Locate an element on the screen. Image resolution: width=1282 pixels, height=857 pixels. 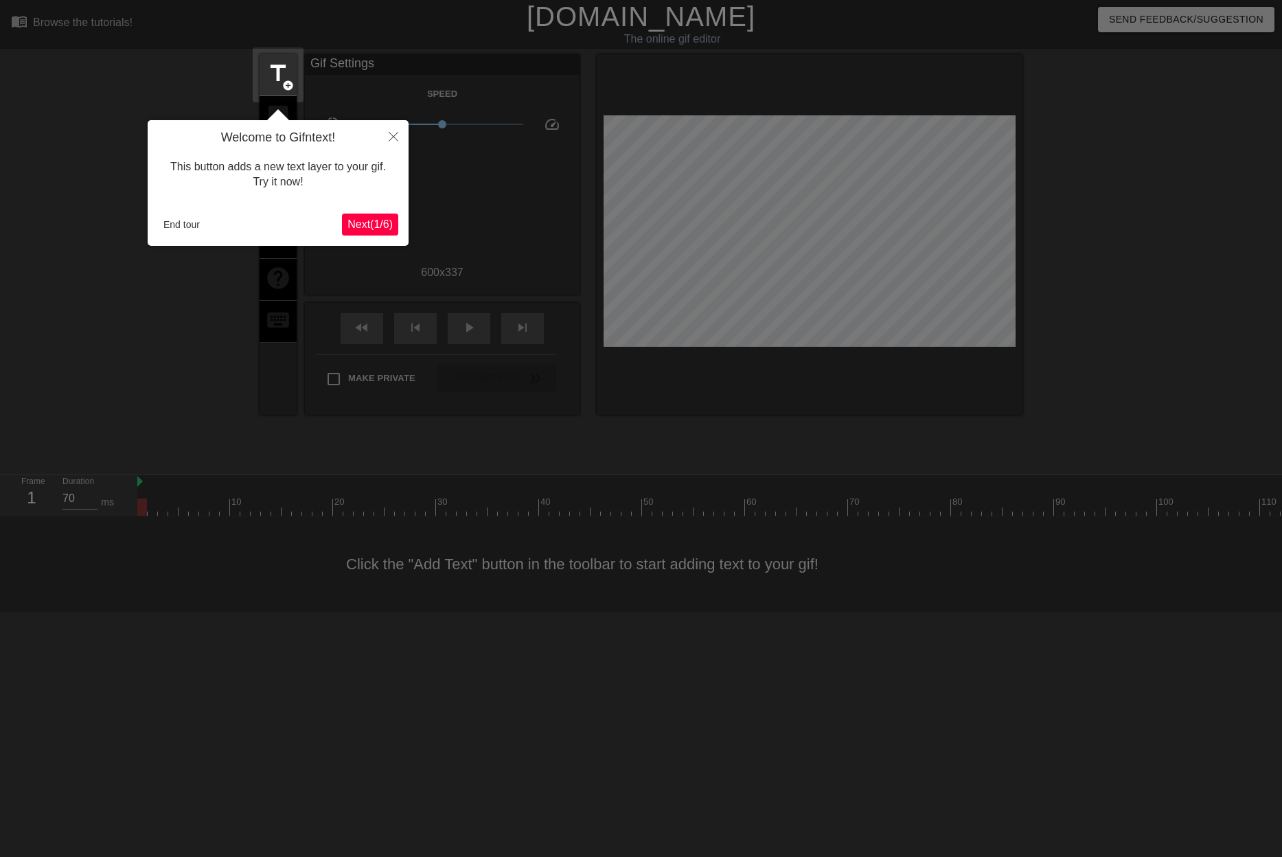
span: Next ( 1 / 6 ) is located at coordinates (370, 224).